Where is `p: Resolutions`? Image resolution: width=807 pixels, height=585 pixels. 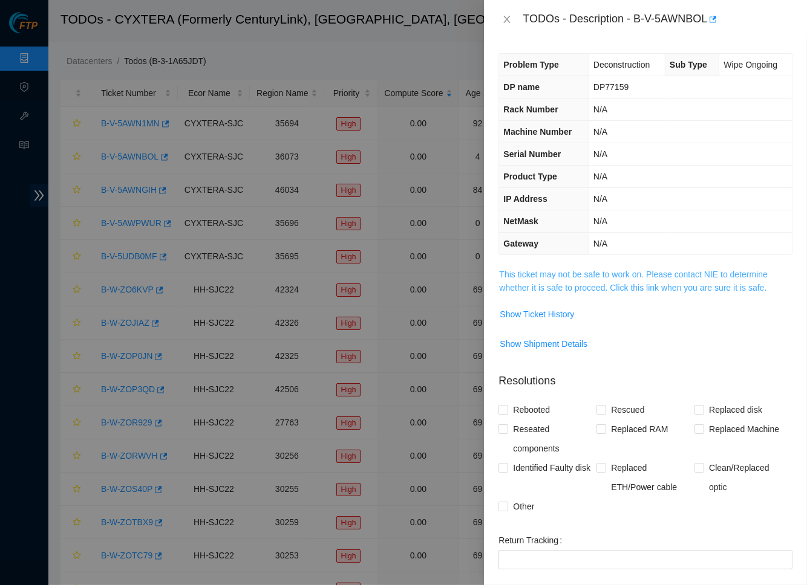
p: Resolutions is located at coordinates (645, 376).